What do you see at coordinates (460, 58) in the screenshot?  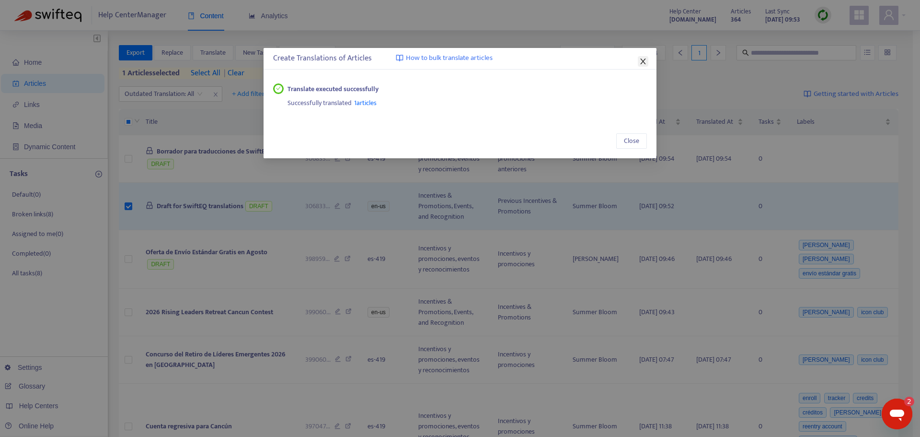 I see `div: Create Translations of Articles` at bounding box center [460, 58].